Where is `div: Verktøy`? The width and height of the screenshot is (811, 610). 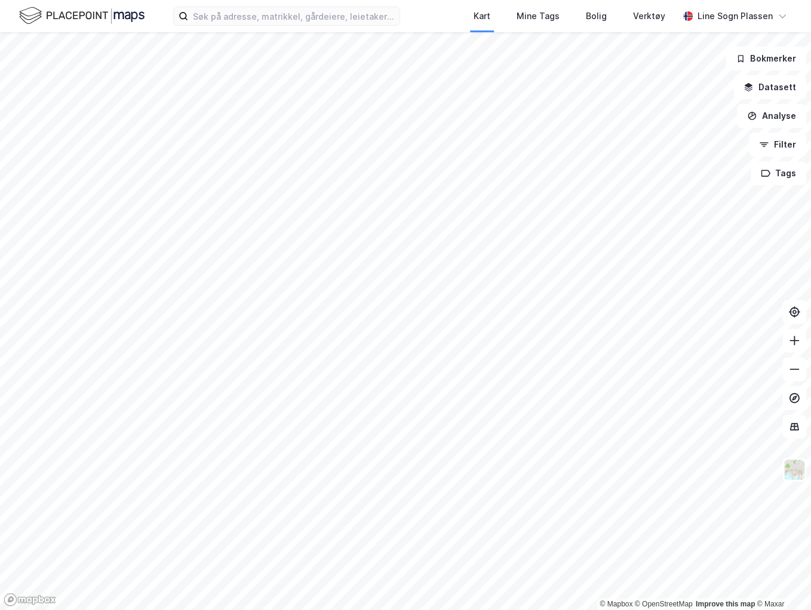 div: Verktøy is located at coordinates (649, 16).